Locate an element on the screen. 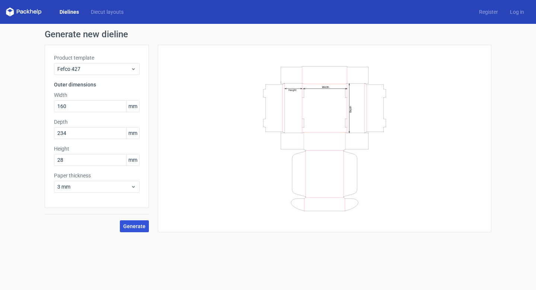 The image size is (536, 290). label: Paper thickness is located at coordinates (97, 175).